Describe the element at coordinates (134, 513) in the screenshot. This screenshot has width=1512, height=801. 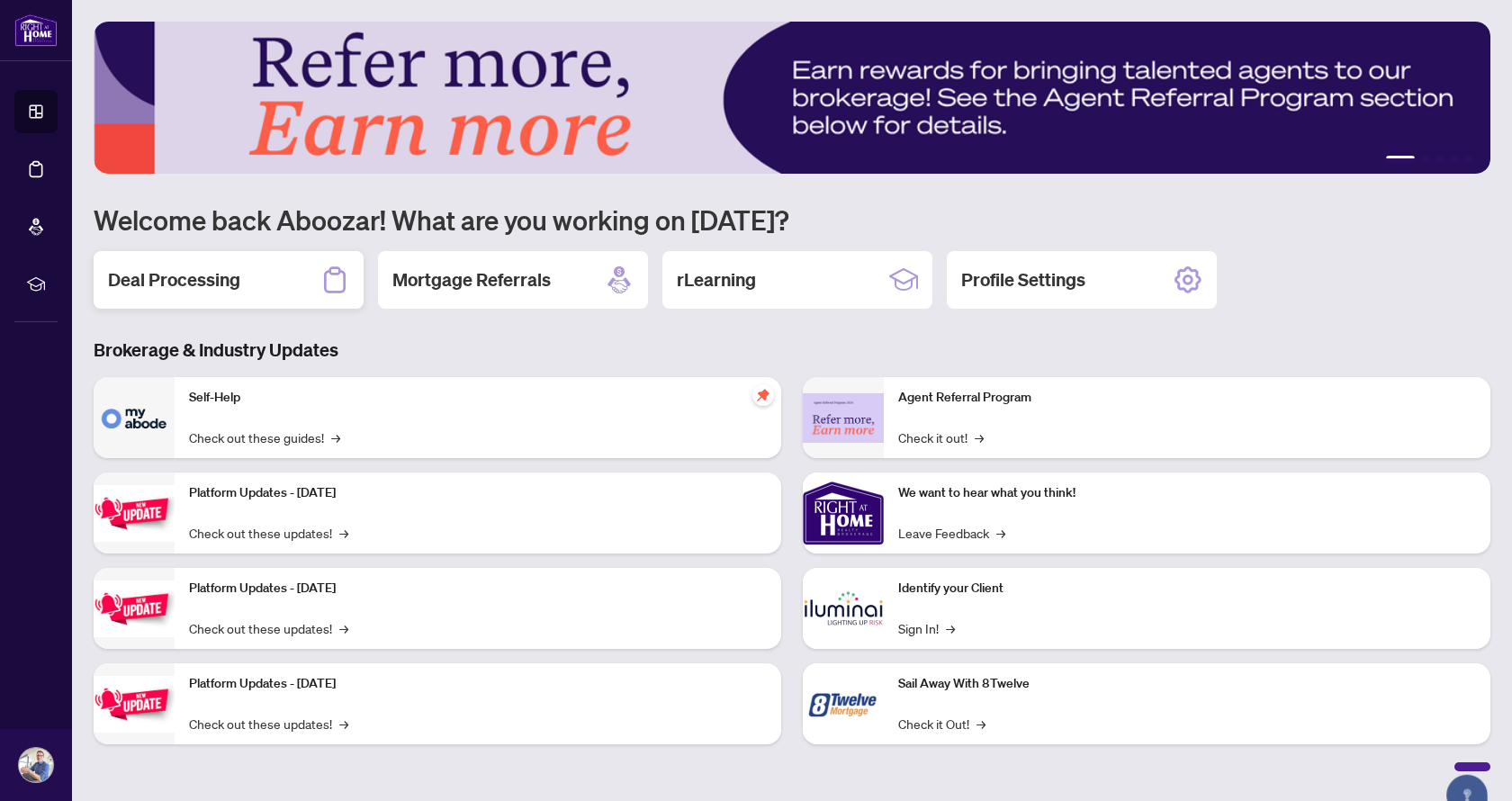
I see `img: Platform Updates - July 21, 2025` at that location.